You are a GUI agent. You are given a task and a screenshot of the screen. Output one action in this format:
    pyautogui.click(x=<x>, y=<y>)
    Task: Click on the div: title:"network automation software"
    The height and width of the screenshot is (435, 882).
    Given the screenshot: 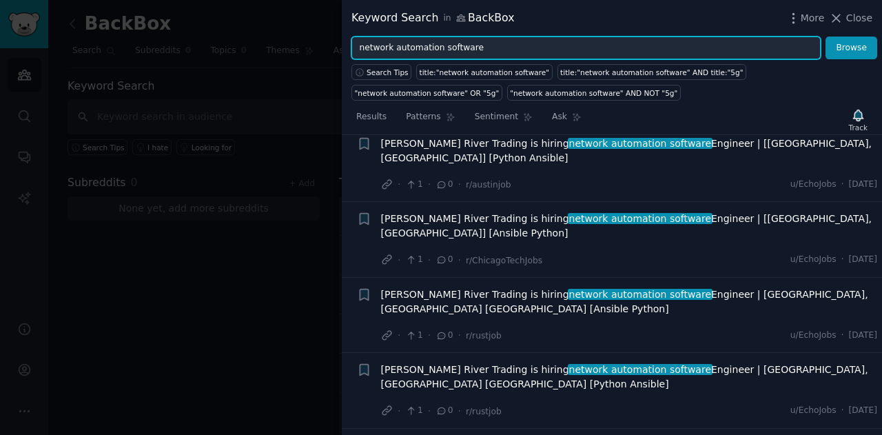 What is the action you would take?
    pyautogui.click(x=485, y=72)
    